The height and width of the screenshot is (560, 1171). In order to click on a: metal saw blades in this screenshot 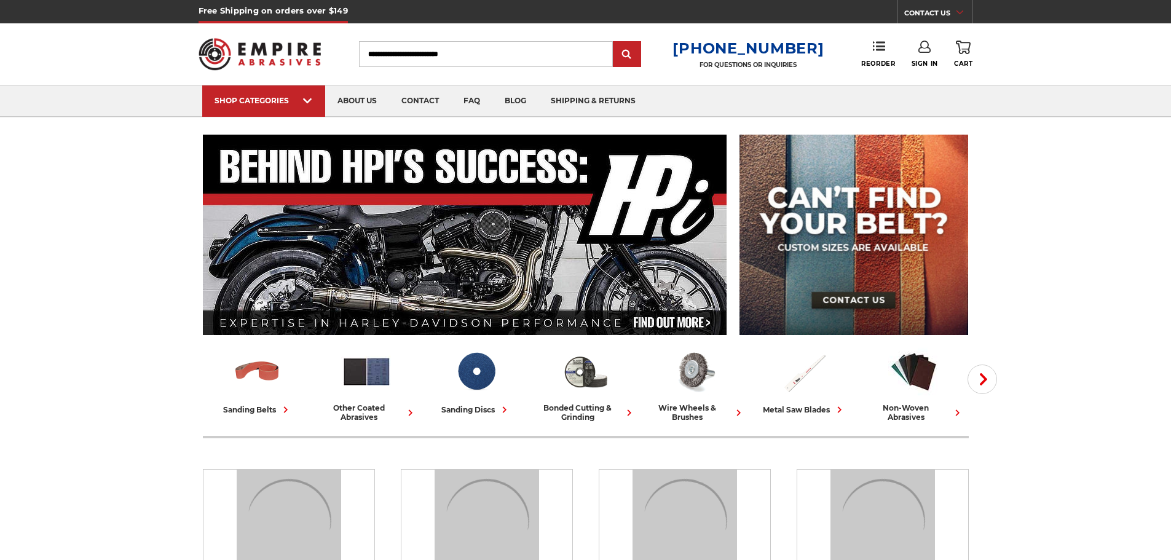, I will do `click(804, 381)`.